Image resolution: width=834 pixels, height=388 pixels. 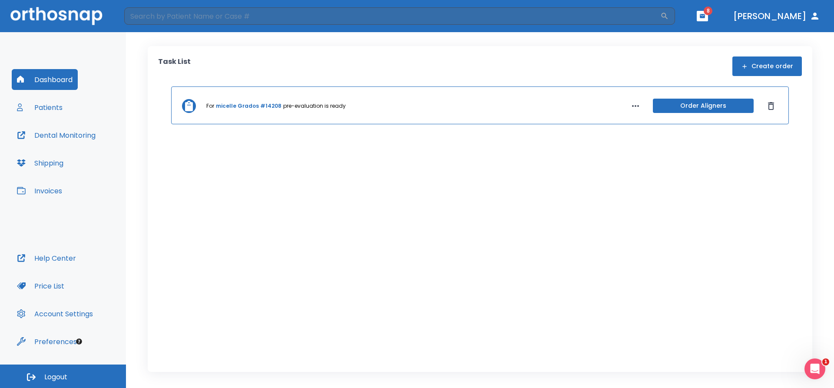 What do you see at coordinates (40, 191) in the screenshot?
I see `button: Invoices` at bounding box center [40, 191].